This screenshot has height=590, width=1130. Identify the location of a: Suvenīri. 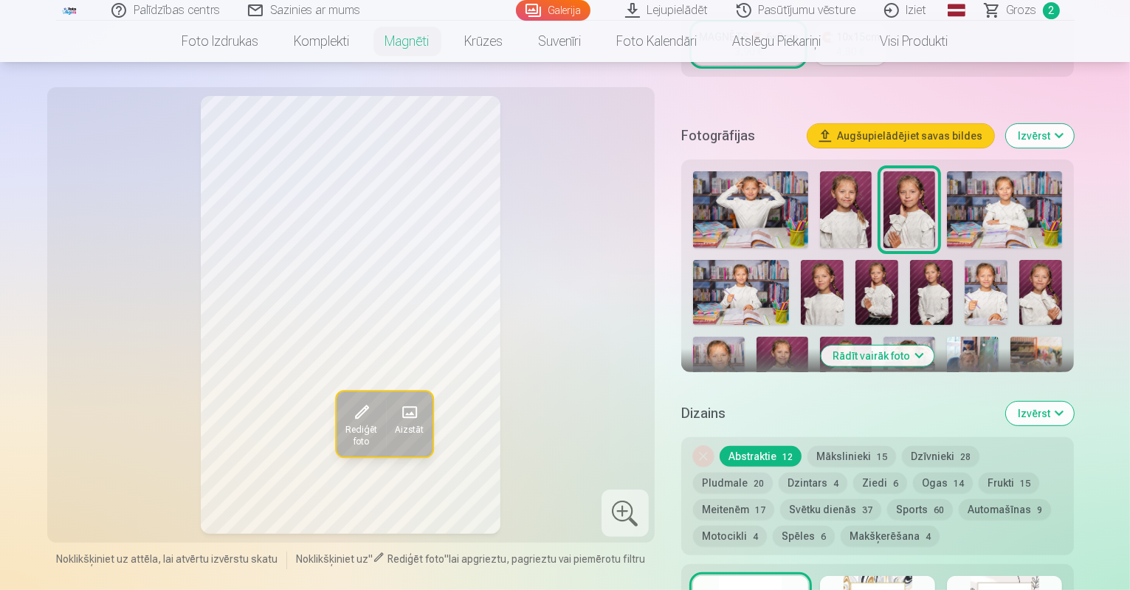
(560, 41).